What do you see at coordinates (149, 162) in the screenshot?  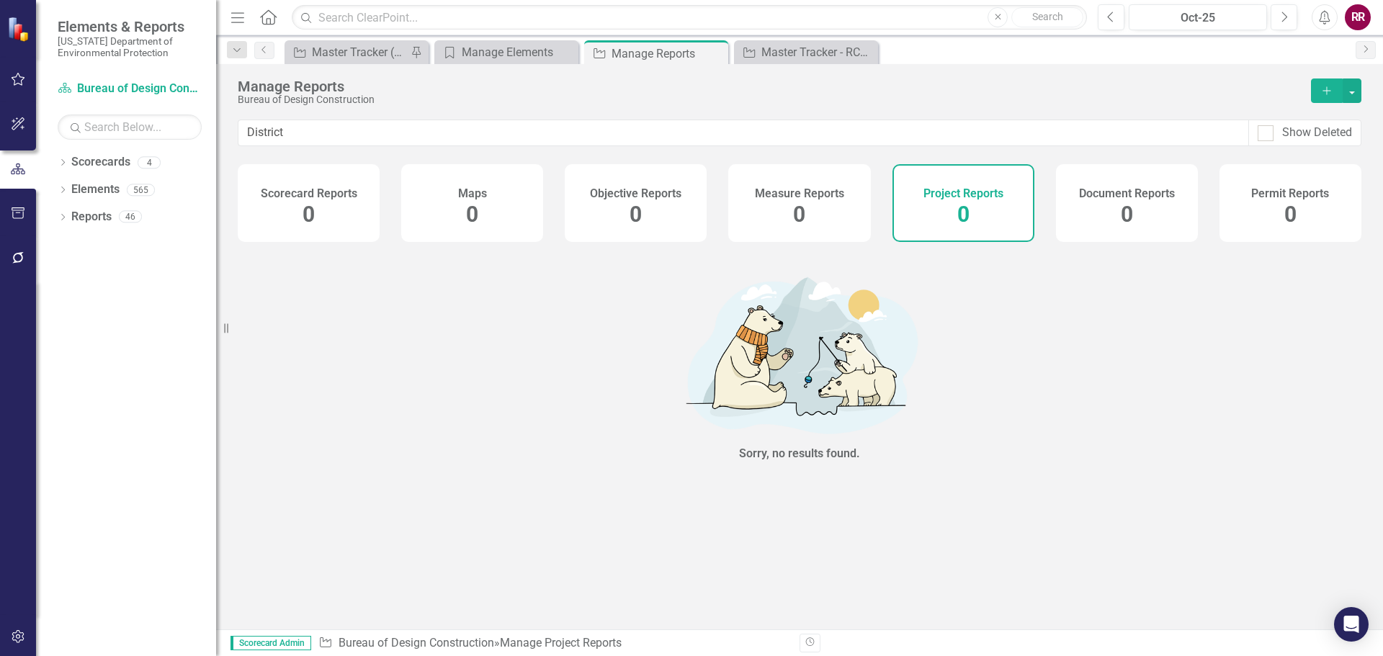 I see `div: 4` at bounding box center [149, 162].